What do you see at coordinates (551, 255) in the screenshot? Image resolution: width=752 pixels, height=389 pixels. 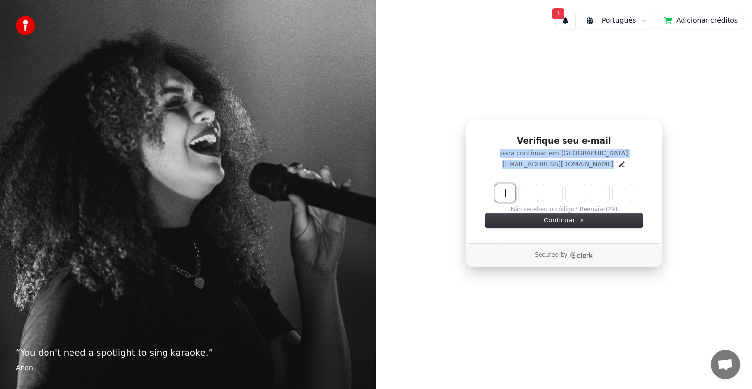 I see `p: Secured by` at bounding box center [551, 255].